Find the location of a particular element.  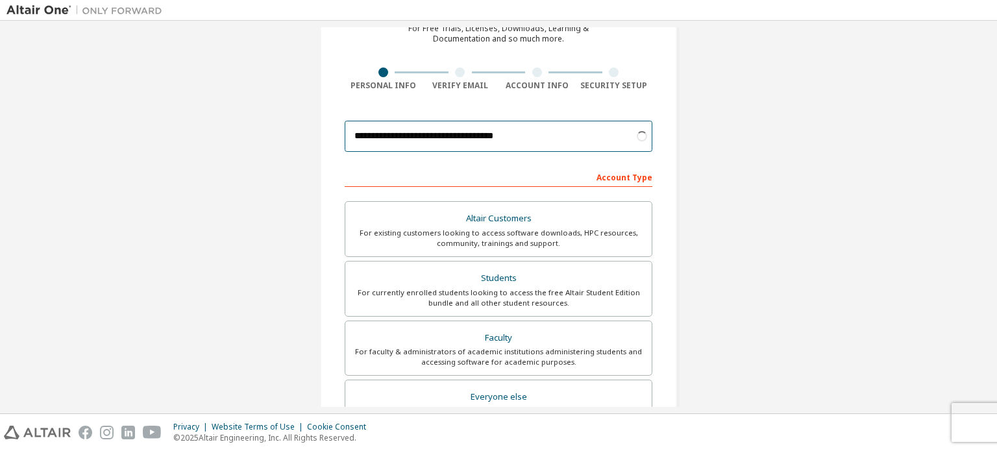

div: Account Type is located at coordinates (499, 177).